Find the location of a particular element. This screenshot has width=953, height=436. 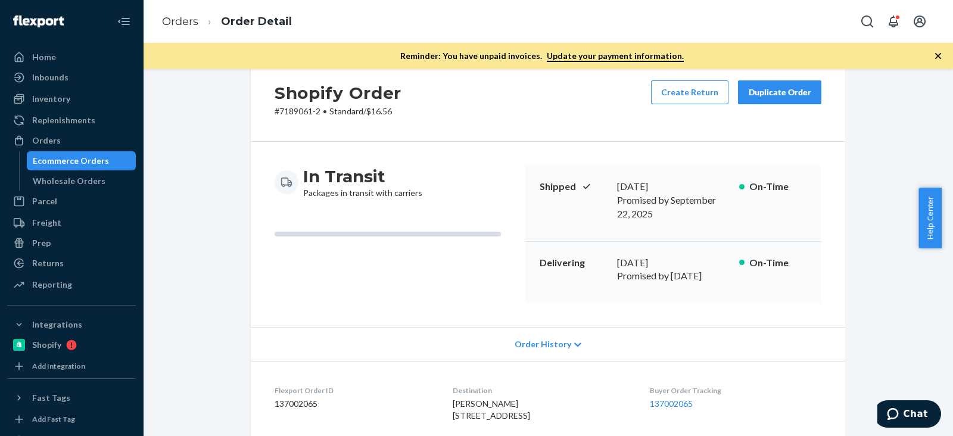

div: Add Integration is located at coordinates (58, 366).